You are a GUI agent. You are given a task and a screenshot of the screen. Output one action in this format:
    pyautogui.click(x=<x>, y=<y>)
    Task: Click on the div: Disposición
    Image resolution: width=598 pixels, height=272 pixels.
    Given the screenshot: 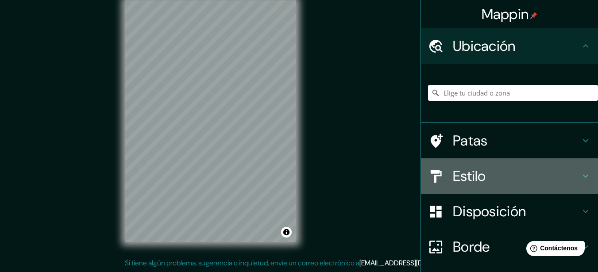 What is the action you would take?
    pyautogui.click(x=509, y=212)
    